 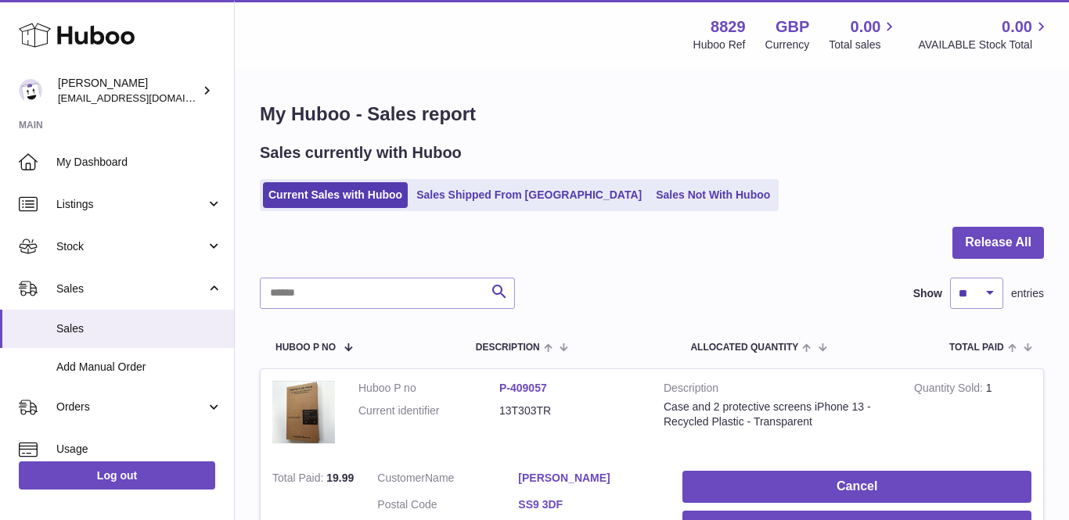 I want to click on button: Release All, so click(x=998, y=243).